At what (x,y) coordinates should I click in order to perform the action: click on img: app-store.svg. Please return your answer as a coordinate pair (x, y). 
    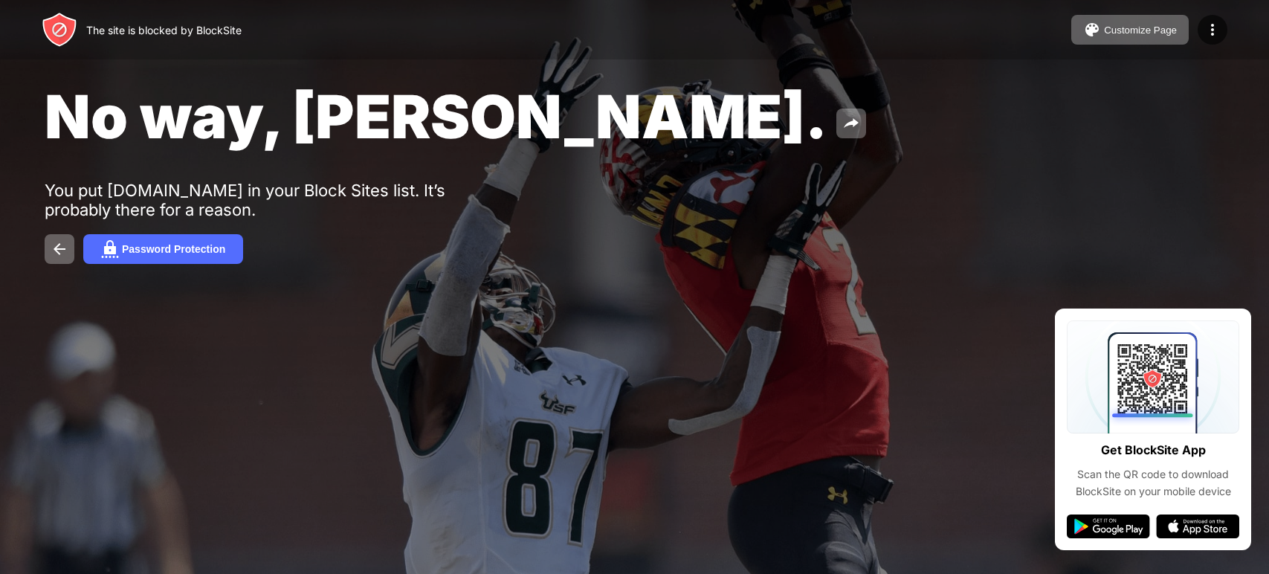
    Looking at the image, I should click on (1197, 526).